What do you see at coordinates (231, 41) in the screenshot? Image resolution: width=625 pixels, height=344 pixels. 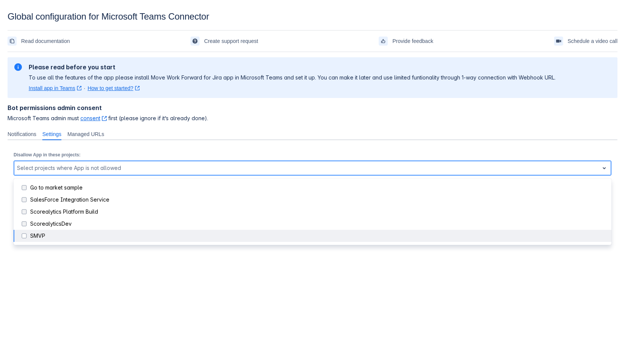 I see `span: Create support request` at bounding box center [231, 41].